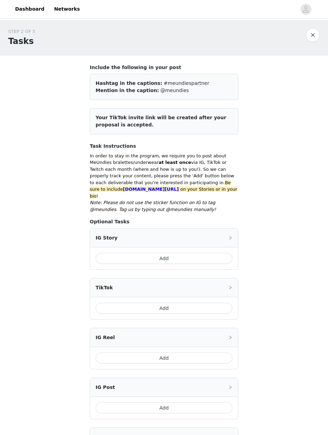  I want to click on h4: Task Instructions, so click(164, 146).